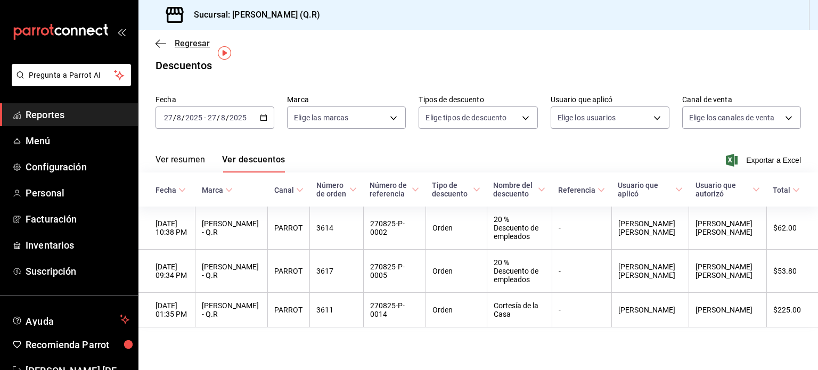 The image size is (818, 370). What do you see at coordinates (183, 43) in the screenshot?
I see `button: Regresar` at bounding box center [183, 43].